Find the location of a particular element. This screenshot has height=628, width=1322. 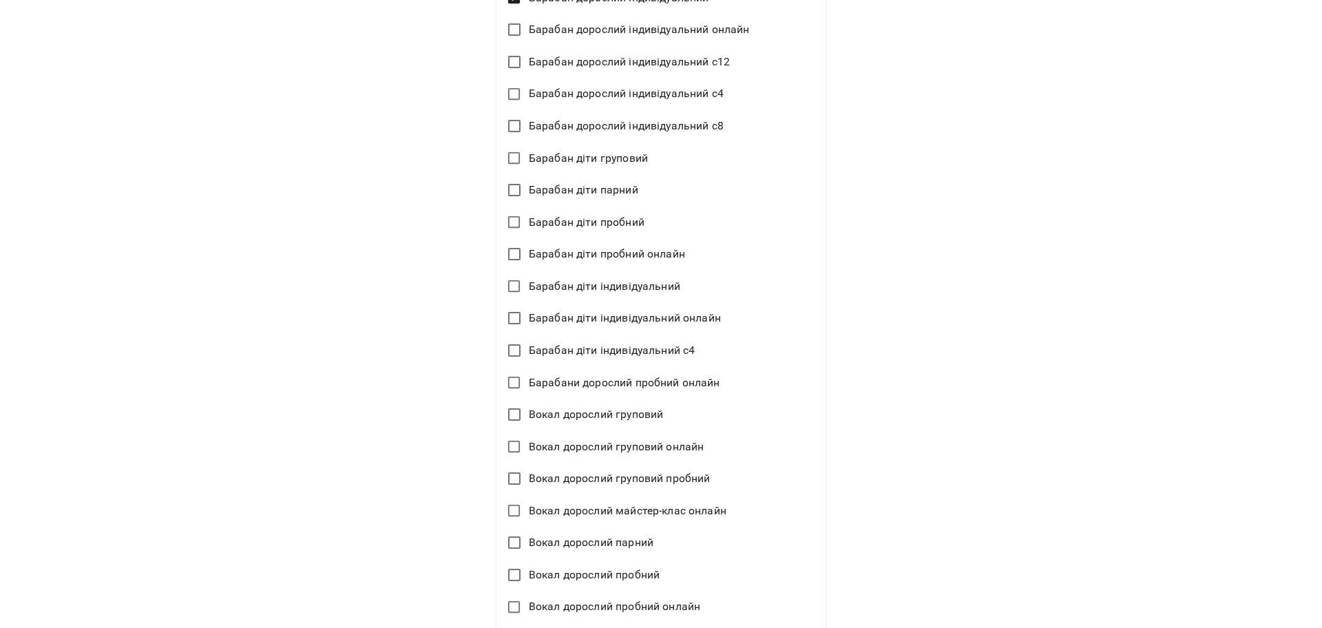

span: Барабан діти груповий is located at coordinates (588, 158).